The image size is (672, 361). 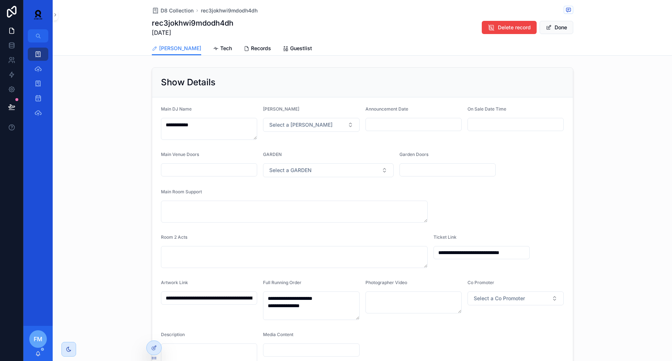 What do you see at coordinates (38, 339) in the screenshot?
I see `span: FM` at bounding box center [38, 339].